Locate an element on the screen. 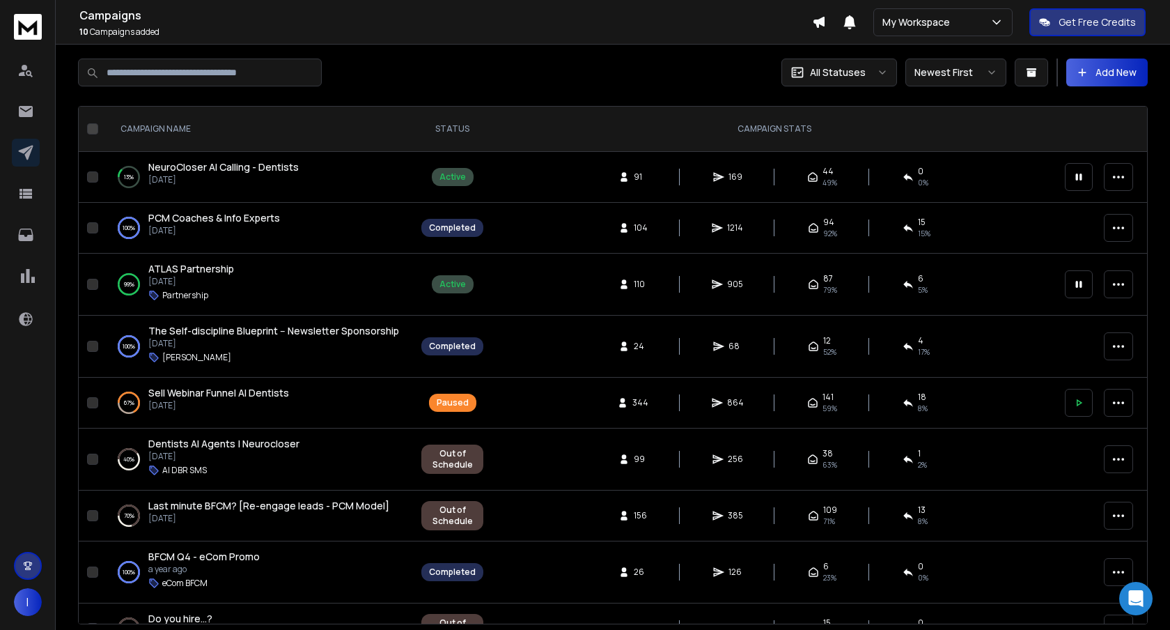 This screenshot has height=630, width=1170. span: 2 % is located at coordinates (922, 465).